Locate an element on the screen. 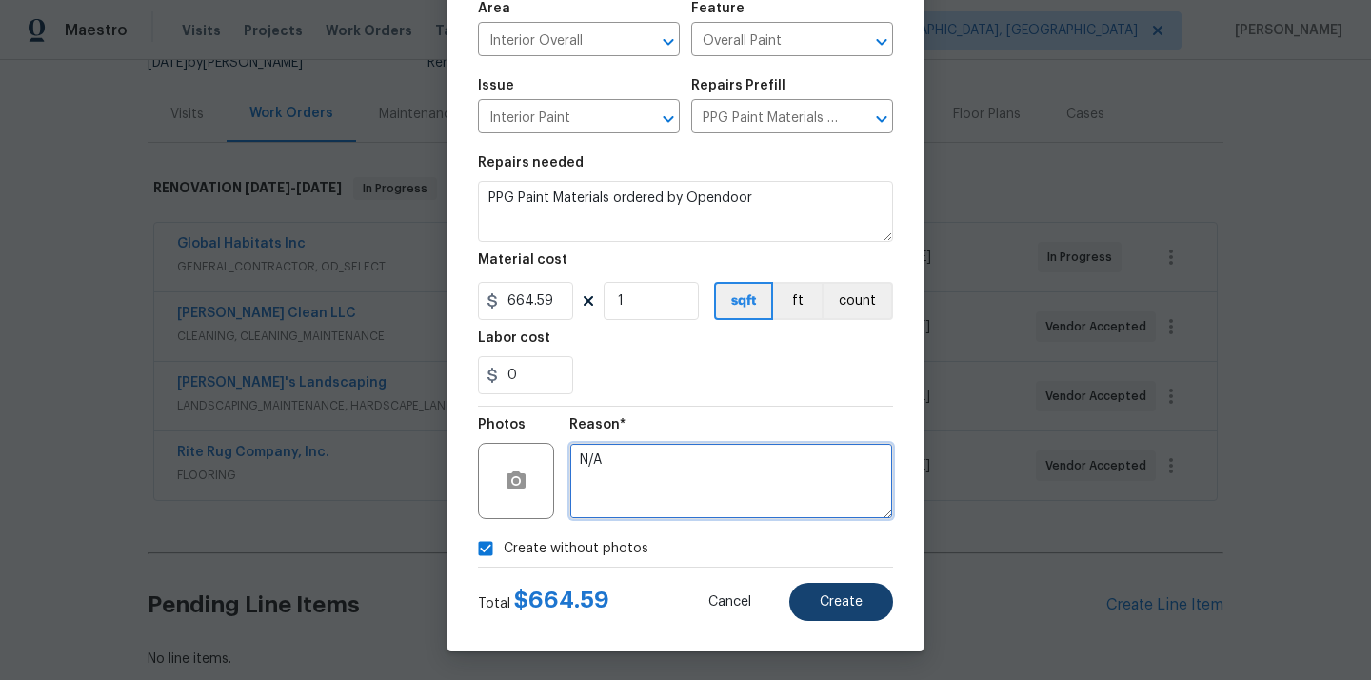  h5: Area is located at coordinates (494, 9).